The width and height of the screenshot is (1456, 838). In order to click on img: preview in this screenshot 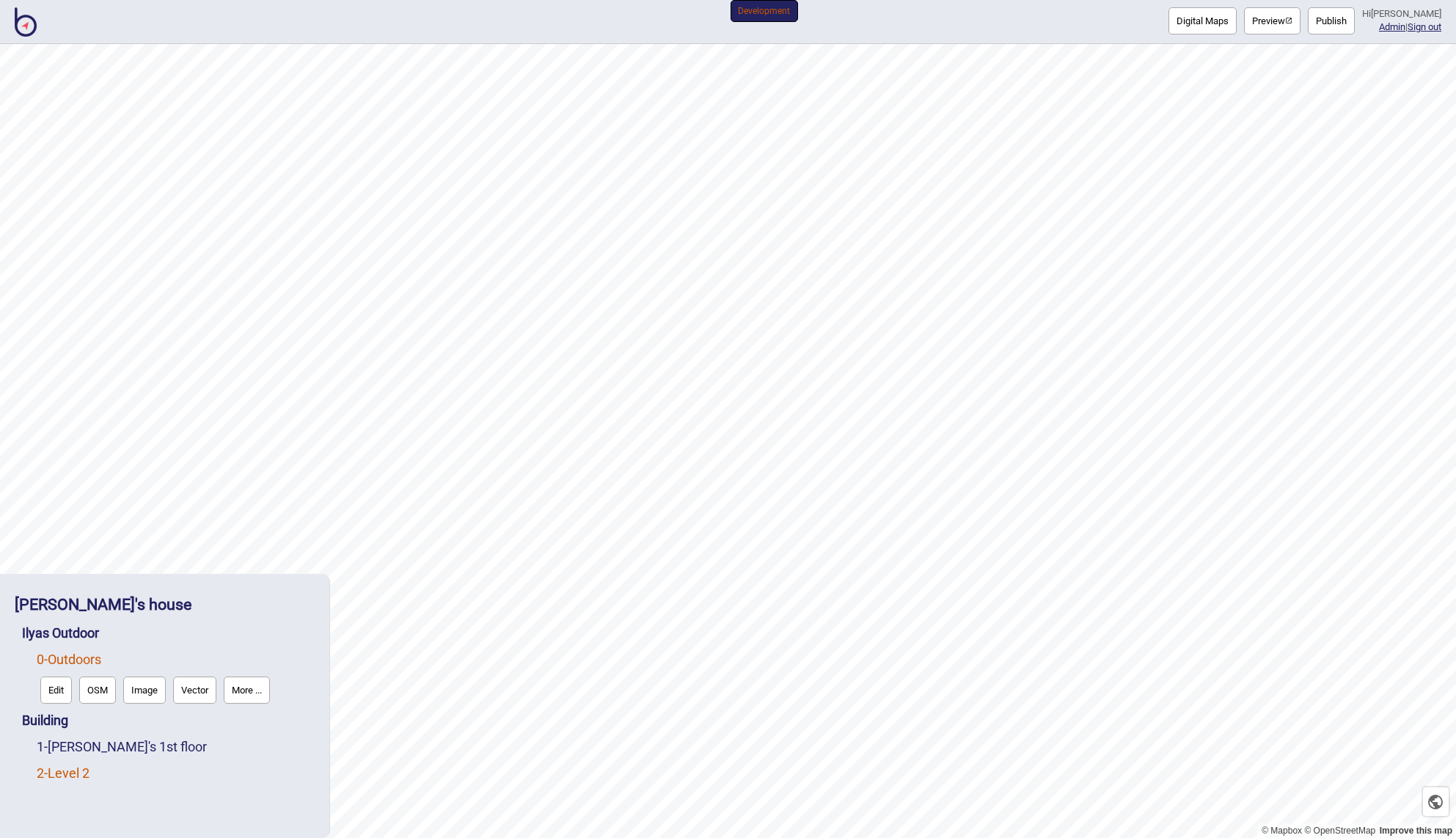, I will do `click(1289, 21)`.